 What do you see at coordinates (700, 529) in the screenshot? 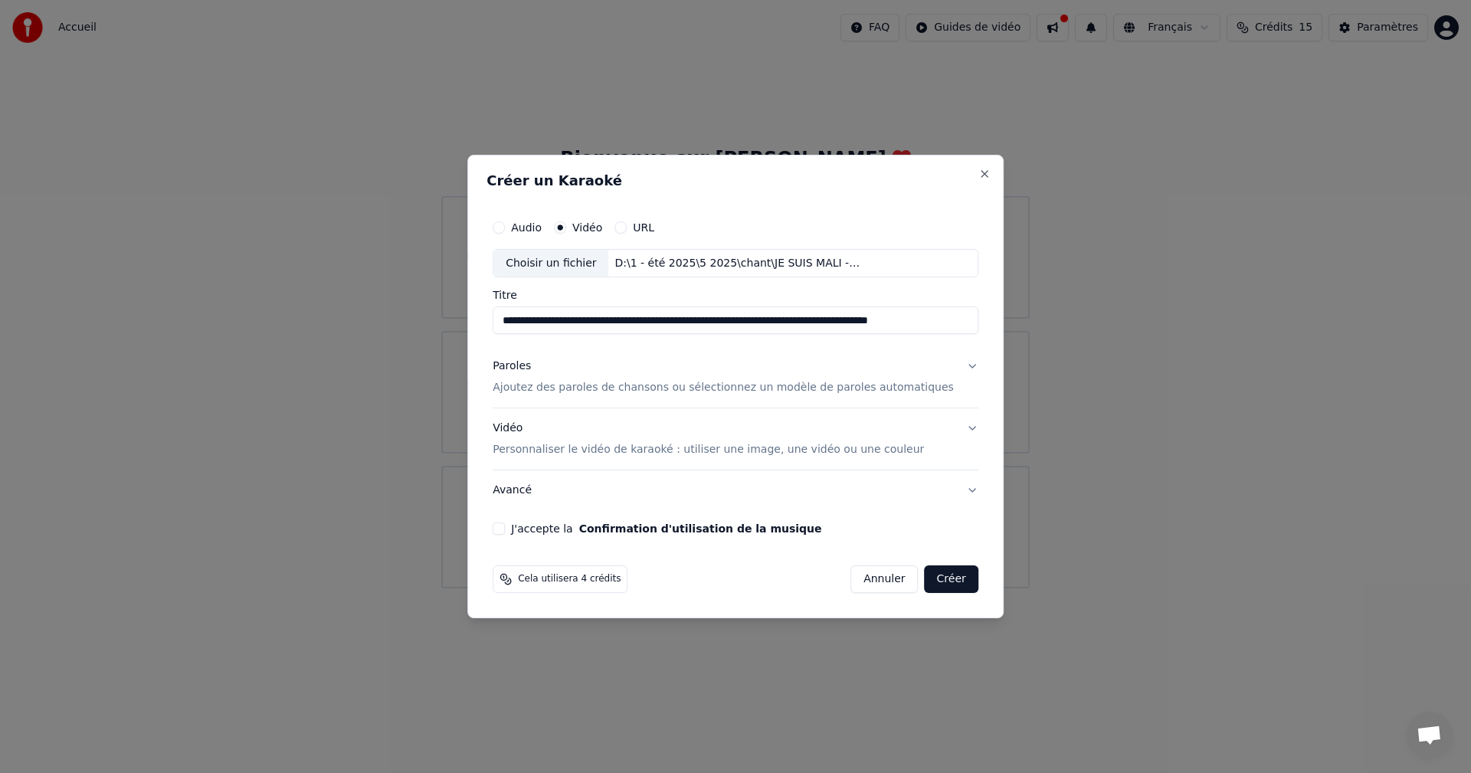
I see `button: J'accepte la` at bounding box center [700, 529].